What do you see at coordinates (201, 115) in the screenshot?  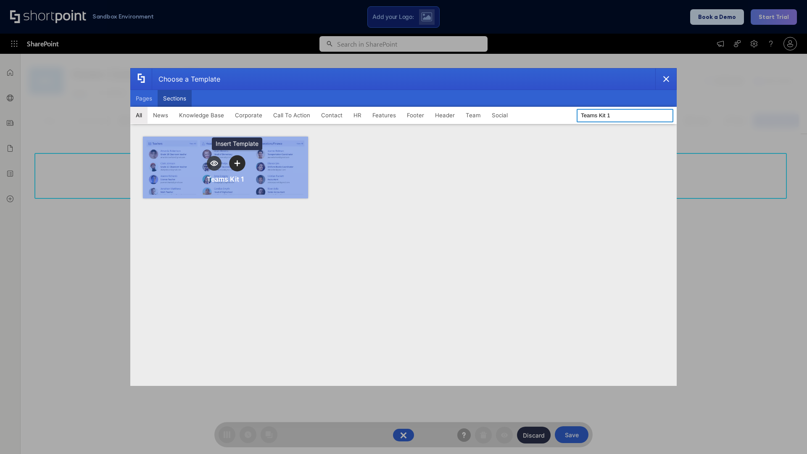 I see `button: Knowledge Base` at bounding box center [201, 115].